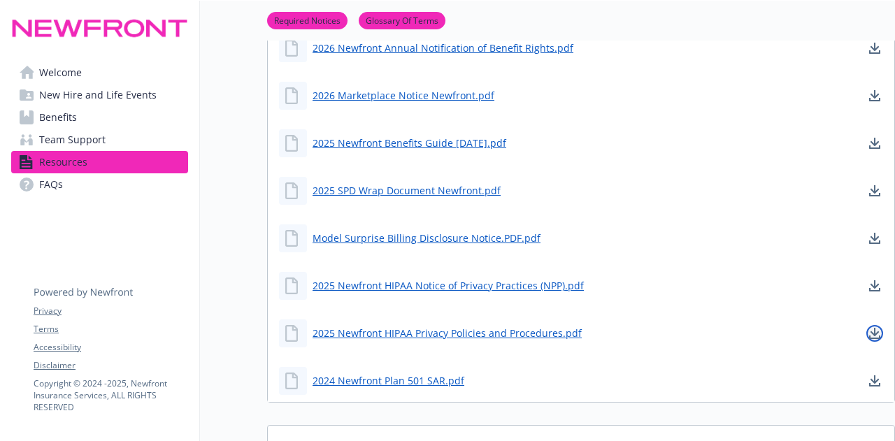 This screenshot has height=441, width=895. What do you see at coordinates (63, 162) in the screenshot?
I see `span: Resources` at bounding box center [63, 162].